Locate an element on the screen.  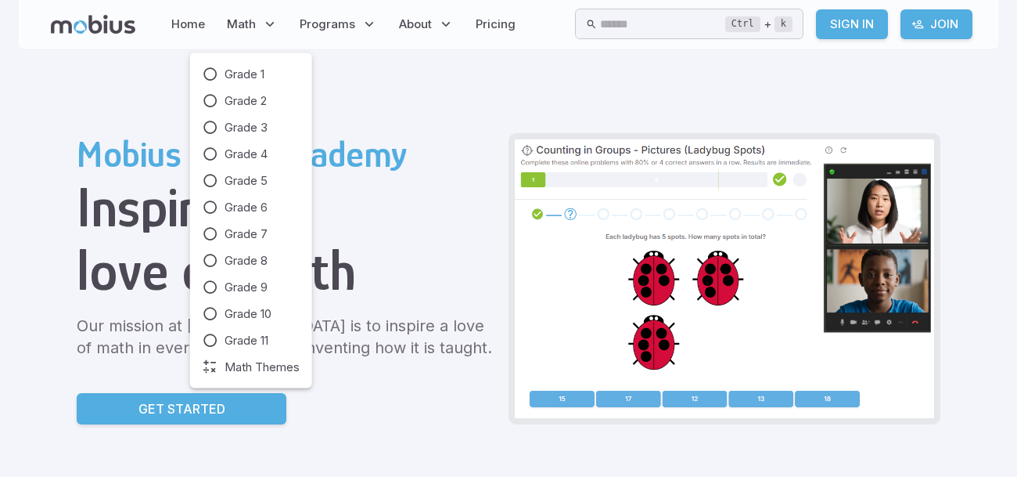
span: Grade 1 is located at coordinates (244, 74).